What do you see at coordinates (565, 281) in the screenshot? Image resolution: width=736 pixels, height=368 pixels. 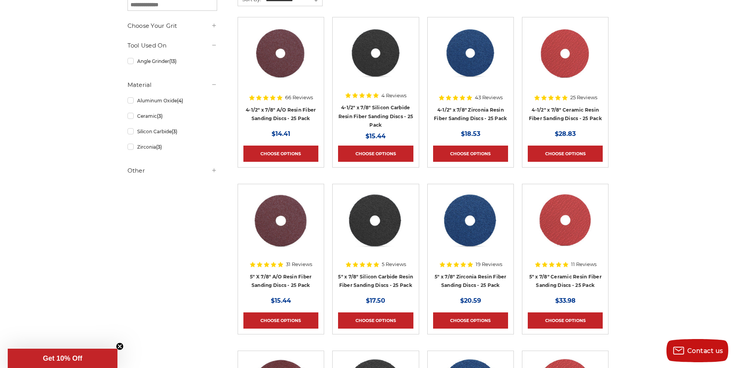 I see `a: 5" x 7/8" Ceramic Resin Fiber Sanding Discs - 25 Pack` at bounding box center [565, 281].